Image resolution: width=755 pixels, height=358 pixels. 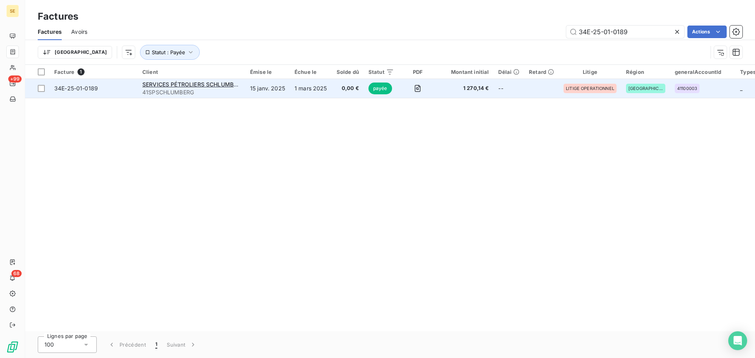 What do you see at coordinates (625, 32) in the screenshot?
I see `input: Rechercher` at bounding box center [625, 32].